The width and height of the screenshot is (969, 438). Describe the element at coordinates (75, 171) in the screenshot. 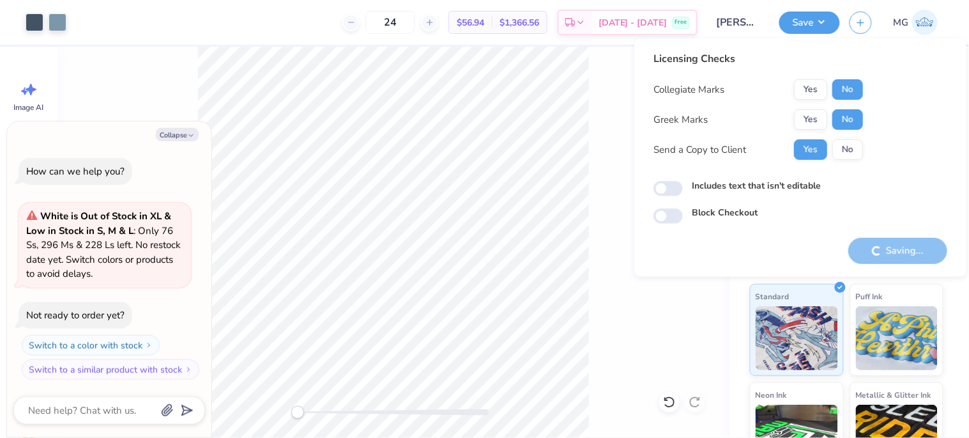

I see `div: How can we help you?` at that location.